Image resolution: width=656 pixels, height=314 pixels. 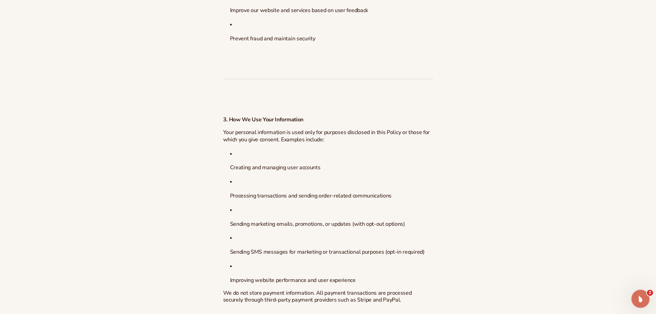 What do you see at coordinates (317, 224) in the screenshot?
I see `span: Sending marketing emails, promotions, or updates (with opt-out options)` at bounding box center [317, 224].